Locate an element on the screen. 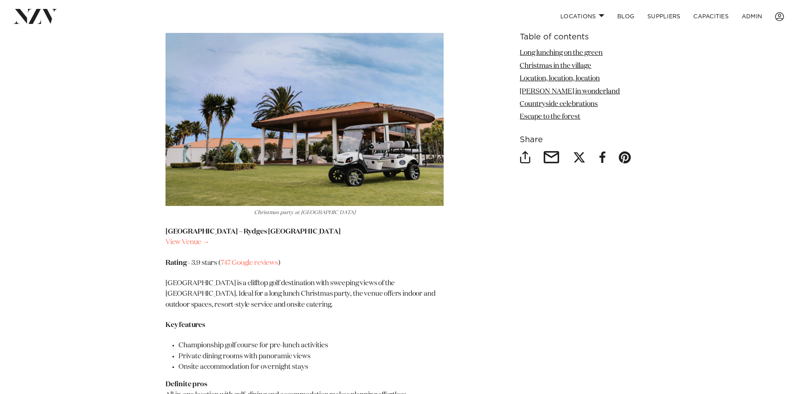 This screenshot has width=797, height=394. a: Countryside celebrations is located at coordinates (558, 104).